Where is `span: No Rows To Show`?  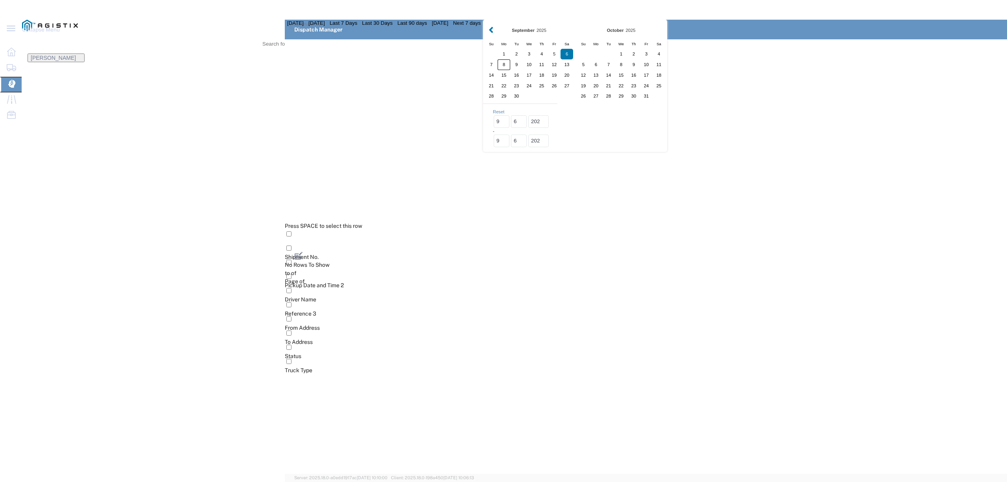
span: No Rows To Show is located at coordinates (307, 265).